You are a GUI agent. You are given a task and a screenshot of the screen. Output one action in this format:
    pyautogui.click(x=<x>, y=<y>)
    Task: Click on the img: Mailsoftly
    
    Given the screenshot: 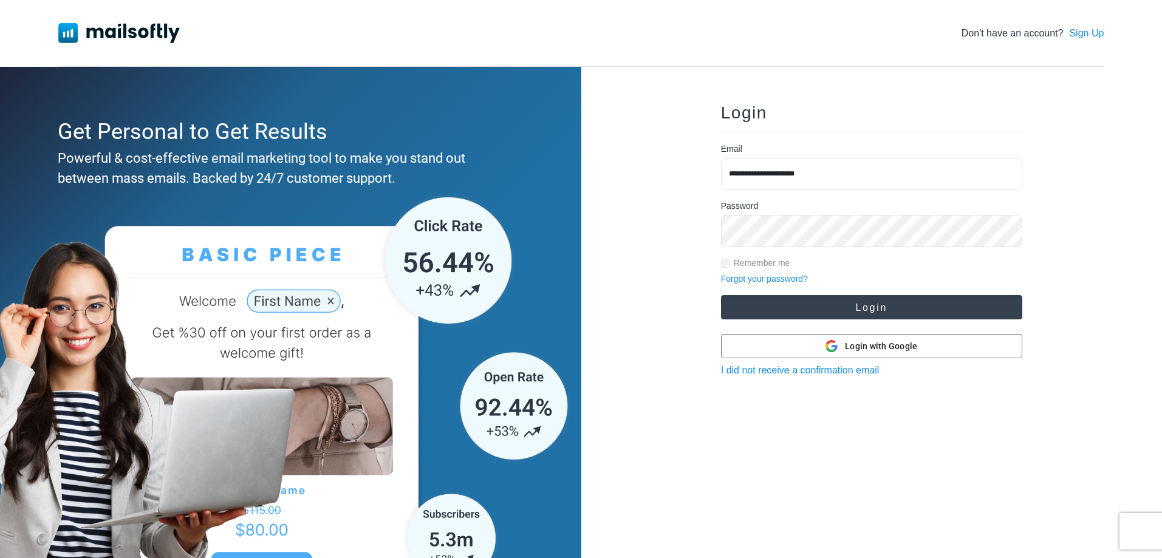 What is the action you would take?
    pyautogui.click(x=119, y=33)
    